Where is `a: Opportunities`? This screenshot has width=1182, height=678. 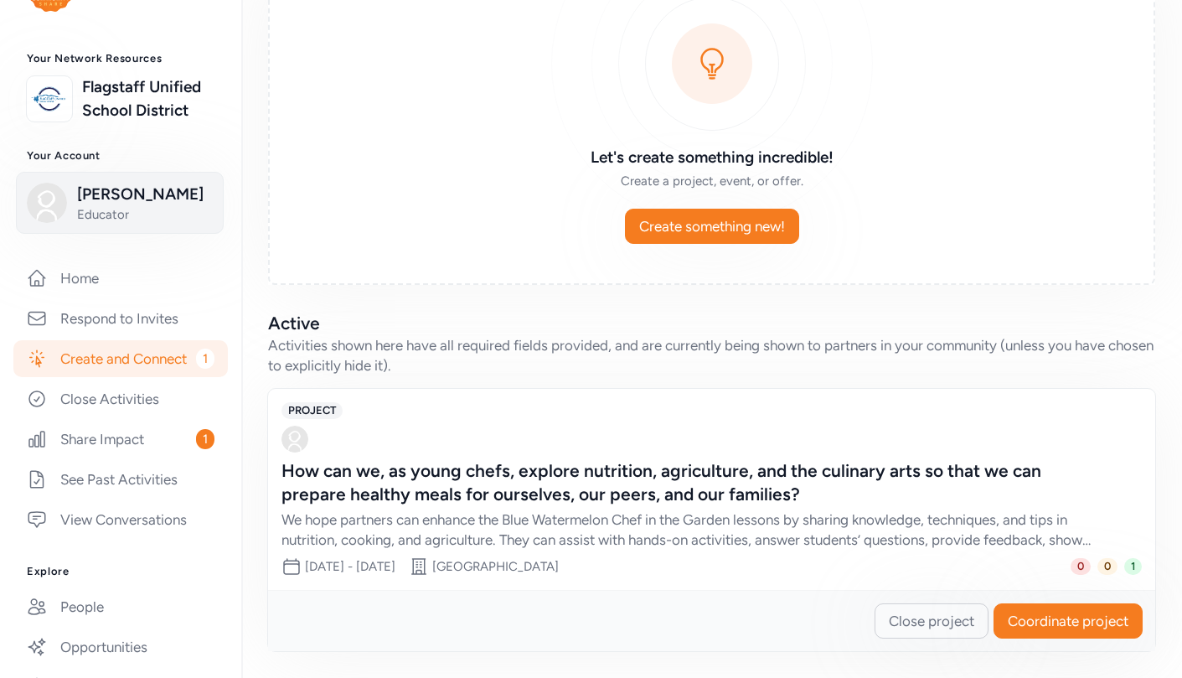 a: Opportunities is located at coordinates (121, 647).